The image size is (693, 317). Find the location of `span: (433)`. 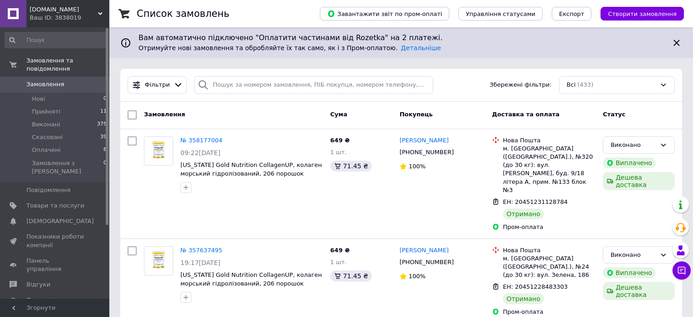

span: (433) is located at coordinates (585, 84).